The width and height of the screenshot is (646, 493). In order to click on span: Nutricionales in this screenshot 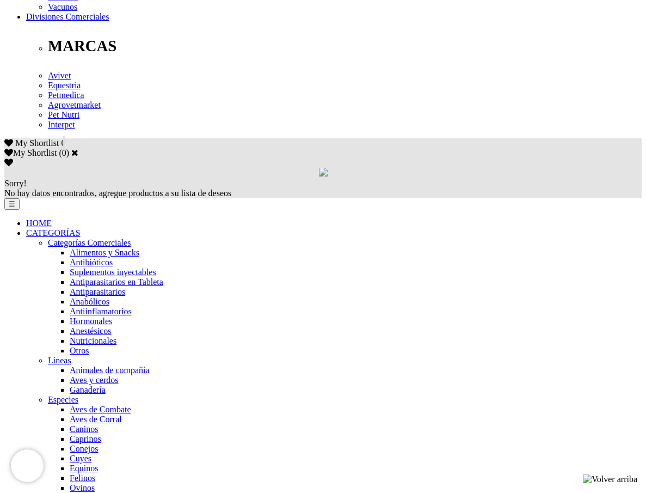, I will do `click(93, 340)`.